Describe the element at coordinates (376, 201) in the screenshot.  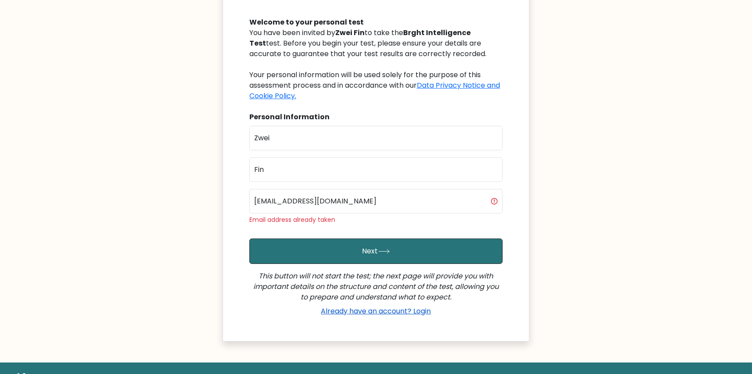
I see `input: Email` at that location.